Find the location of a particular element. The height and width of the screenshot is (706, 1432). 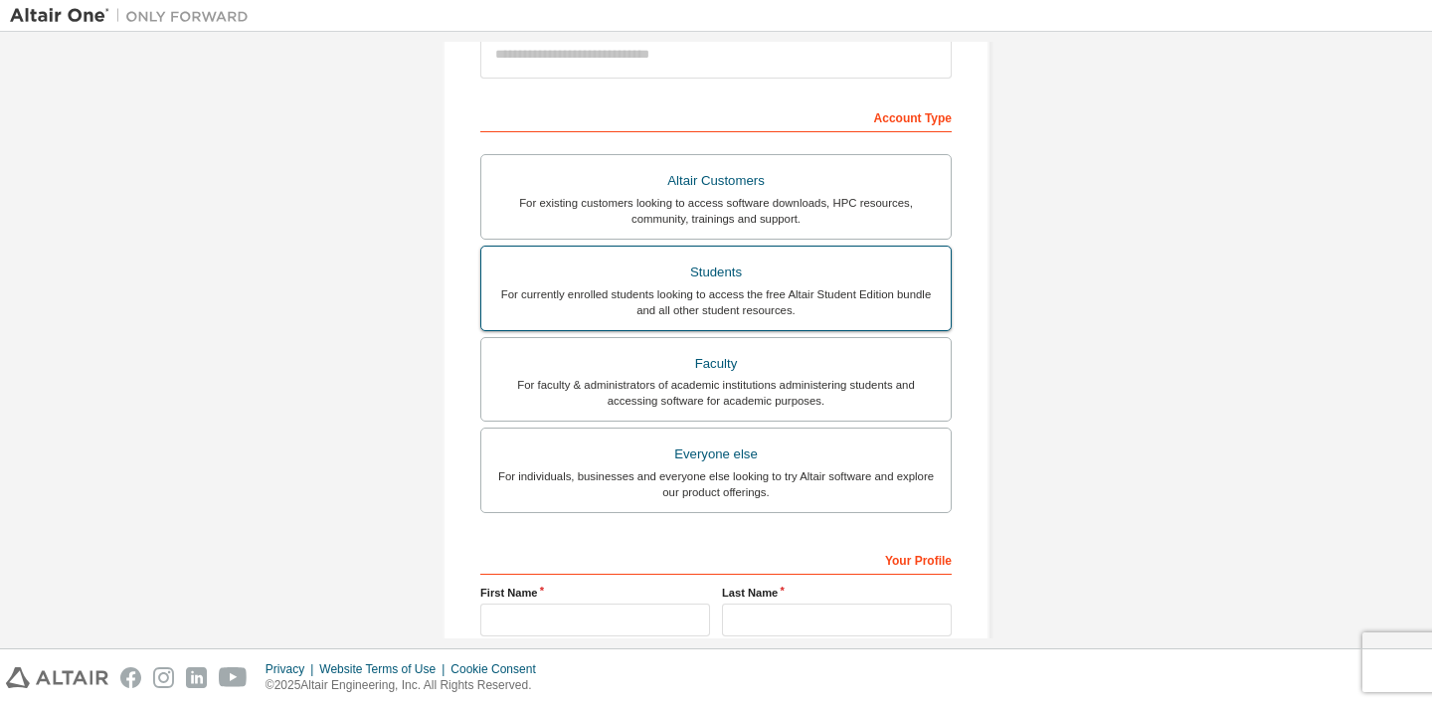

div: Altair Customers is located at coordinates (716, 181).